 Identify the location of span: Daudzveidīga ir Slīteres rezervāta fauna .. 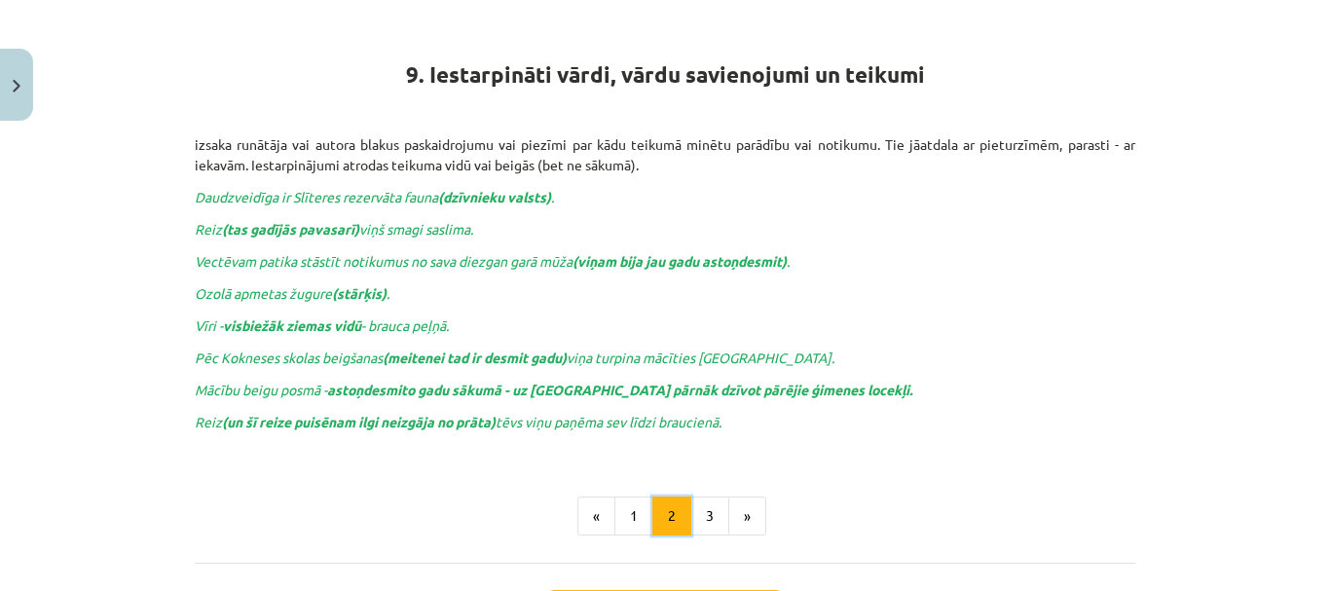
(374, 197).